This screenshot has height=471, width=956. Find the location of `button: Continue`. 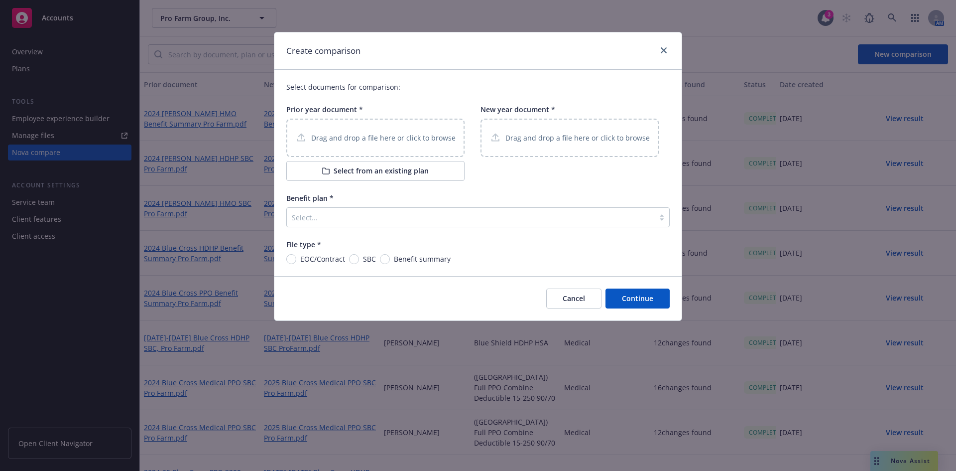

button: Continue is located at coordinates (637, 298).